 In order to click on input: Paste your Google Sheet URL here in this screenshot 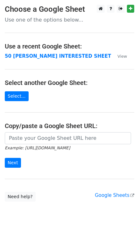, I will do `click(68, 138)`.